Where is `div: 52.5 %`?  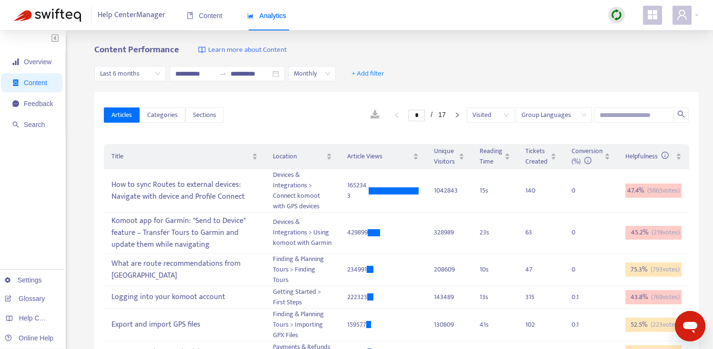
div: 52.5 % is located at coordinates (653, 325).